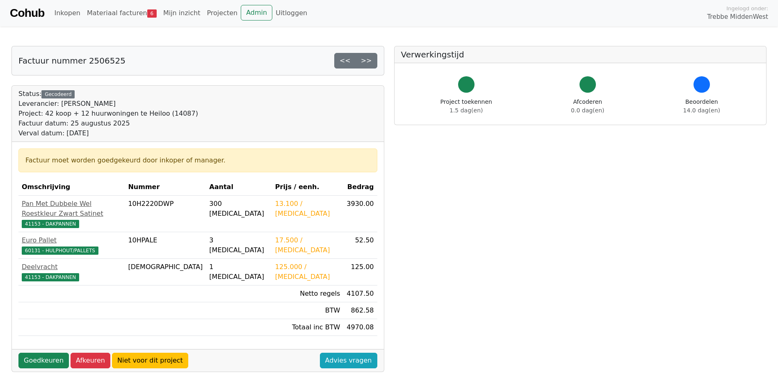  Describe the element at coordinates (90, 360) in the screenshot. I see `a: Afkeuren` at that location.